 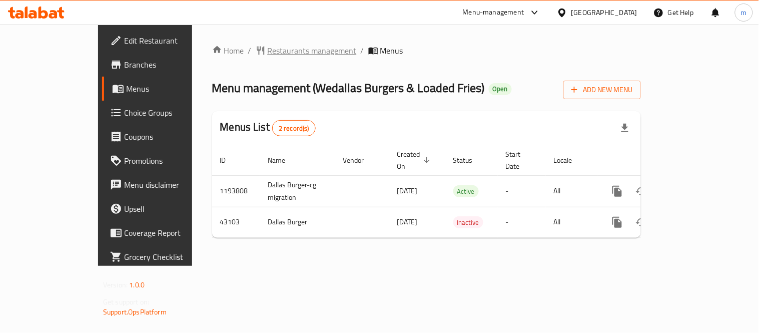 What do you see at coordinates (641, 222) in the screenshot?
I see `button: Change Status` at bounding box center [641, 222].